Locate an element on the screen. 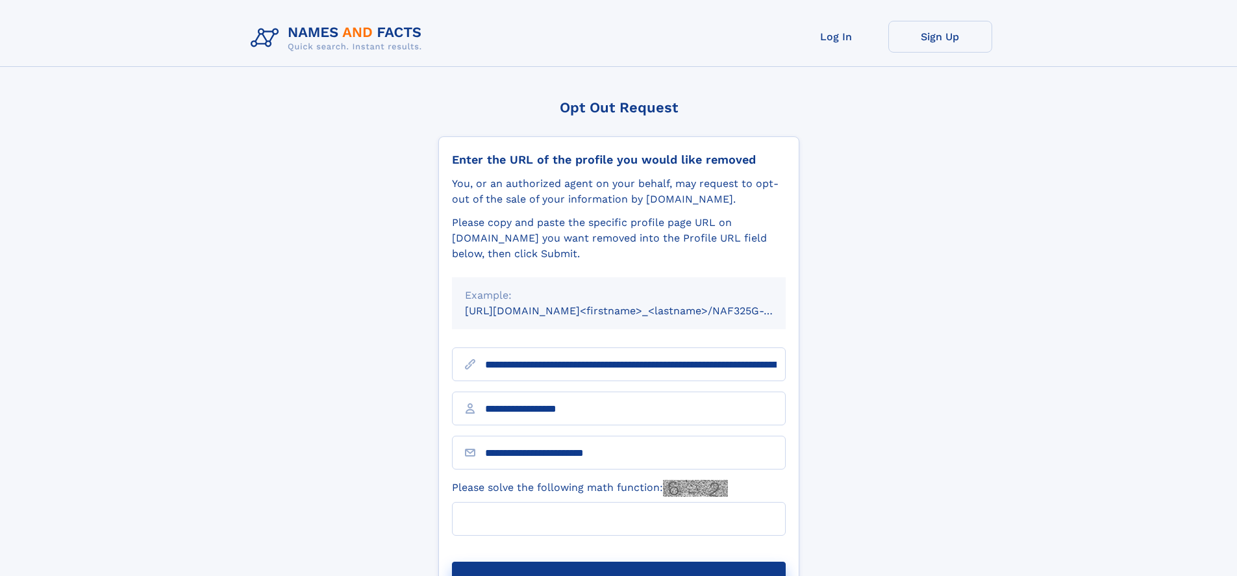 The height and width of the screenshot is (576, 1237). div: You, or an authorized agent on your behalf, may request to opt-out of the sale of your informatio... is located at coordinates (619, 192).